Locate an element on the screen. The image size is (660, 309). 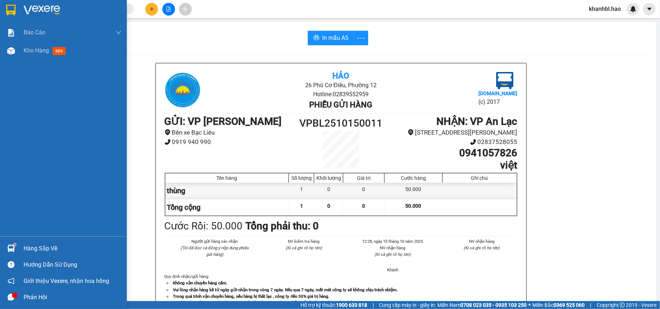
button: file-add is located at coordinates (169, 9).